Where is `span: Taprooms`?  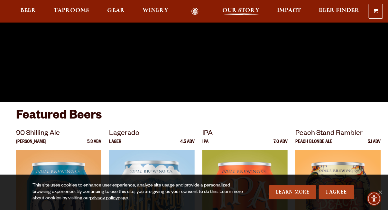 span: Taprooms is located at coordinates (71, 11).